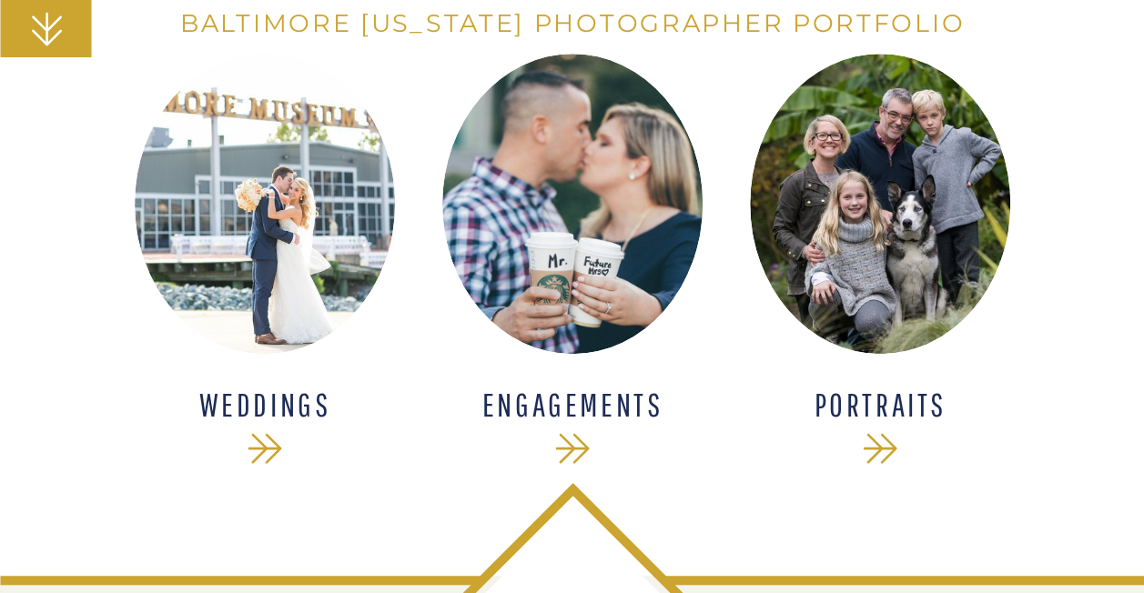 This screenshot has height=593, width=1144. I want to click on h1: Portraits, so click(880, 406).